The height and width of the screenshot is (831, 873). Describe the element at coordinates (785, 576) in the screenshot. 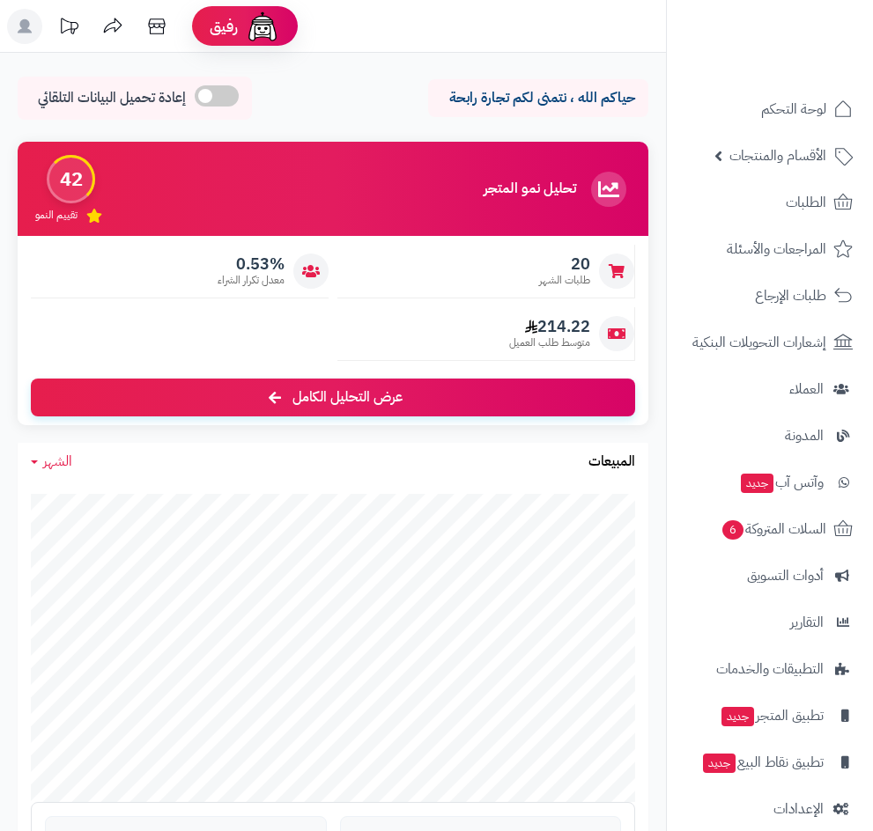

I see `span: أدوات التسويق` at that location.